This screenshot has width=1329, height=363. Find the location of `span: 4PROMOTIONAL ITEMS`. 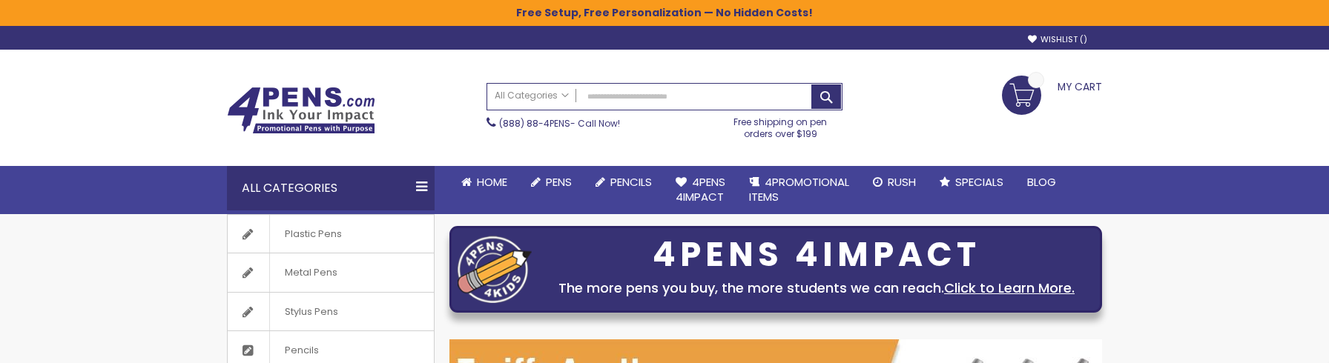

span: 4PROMOTIONAL ITEMS is located at coordinates (799, 189).